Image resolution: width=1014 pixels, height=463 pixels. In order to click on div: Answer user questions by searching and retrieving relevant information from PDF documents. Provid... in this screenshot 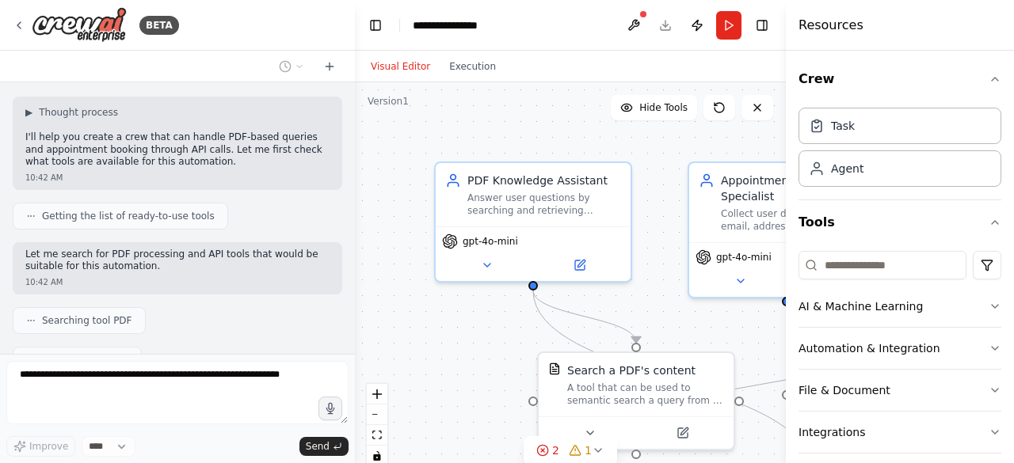, I will do `click(544, 204)`.